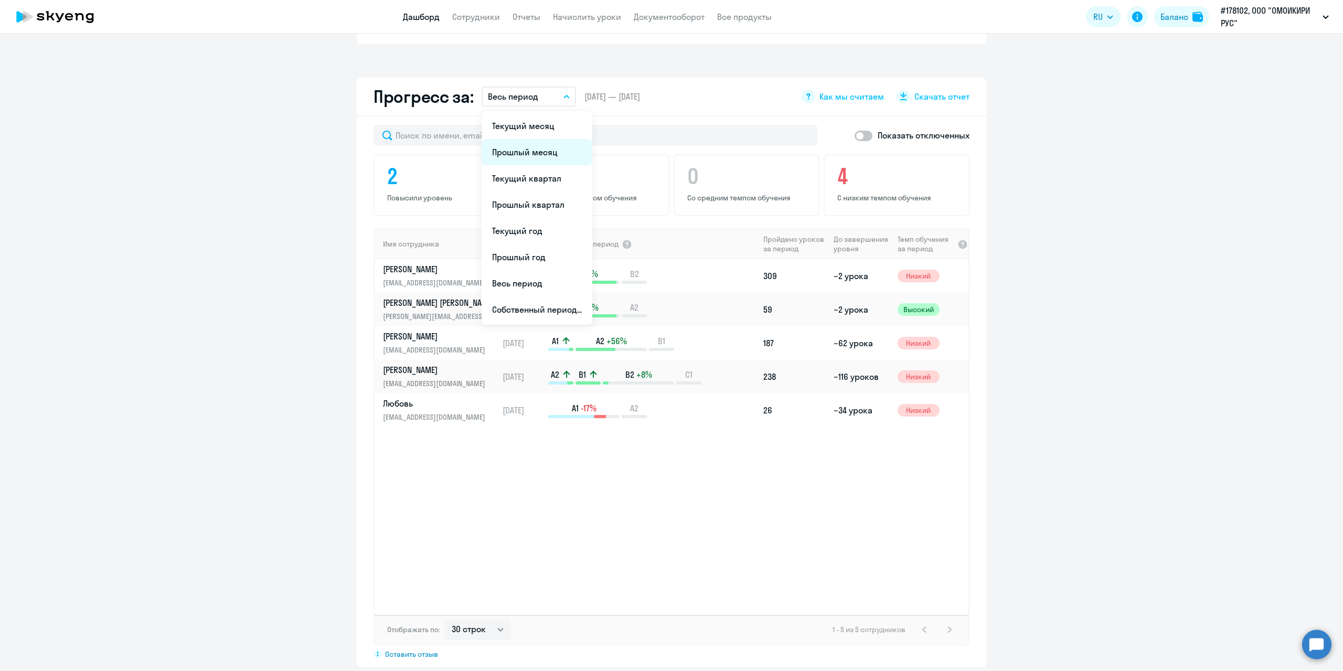 The width and height of the screenshot is (1343, 671). What do you see at coordinates (1098, 17) in the screenshot?
I see `span: RU` at bounding box center [1098, 17].